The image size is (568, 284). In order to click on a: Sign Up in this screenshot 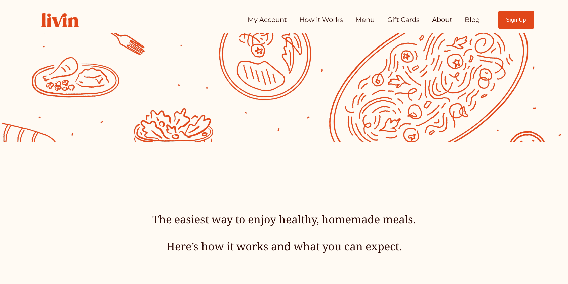, I will do `click(516, 20)`.